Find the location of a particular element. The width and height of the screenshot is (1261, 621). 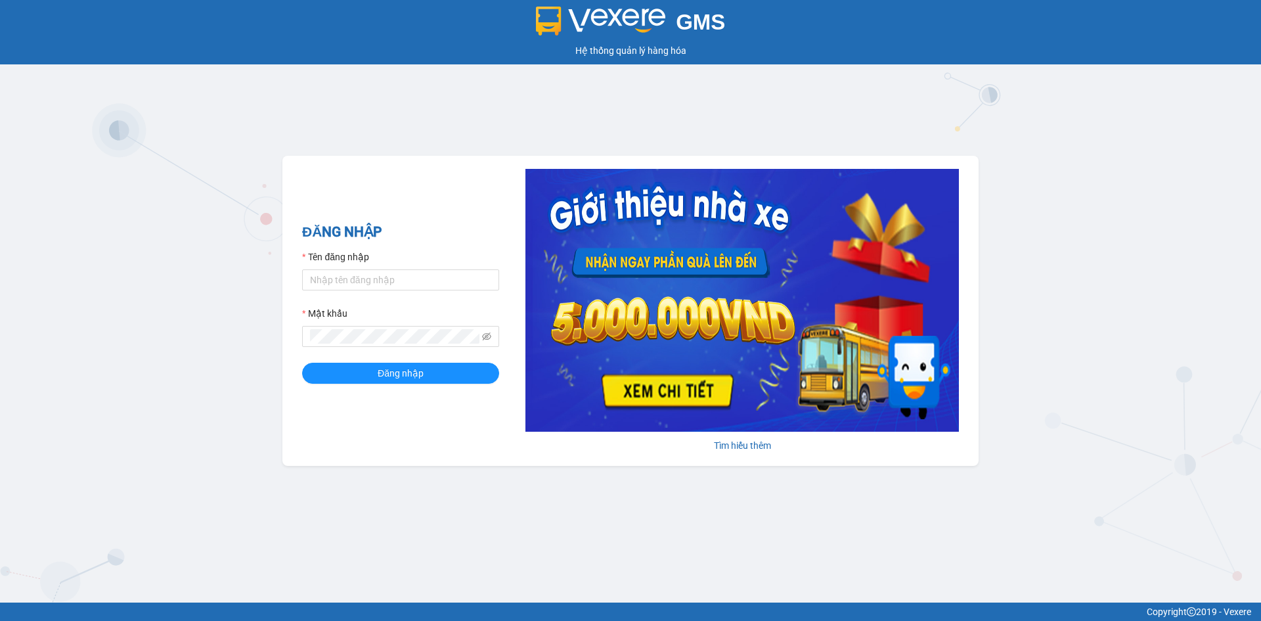

span: eye-invisible is located at coordinates (487, 336).